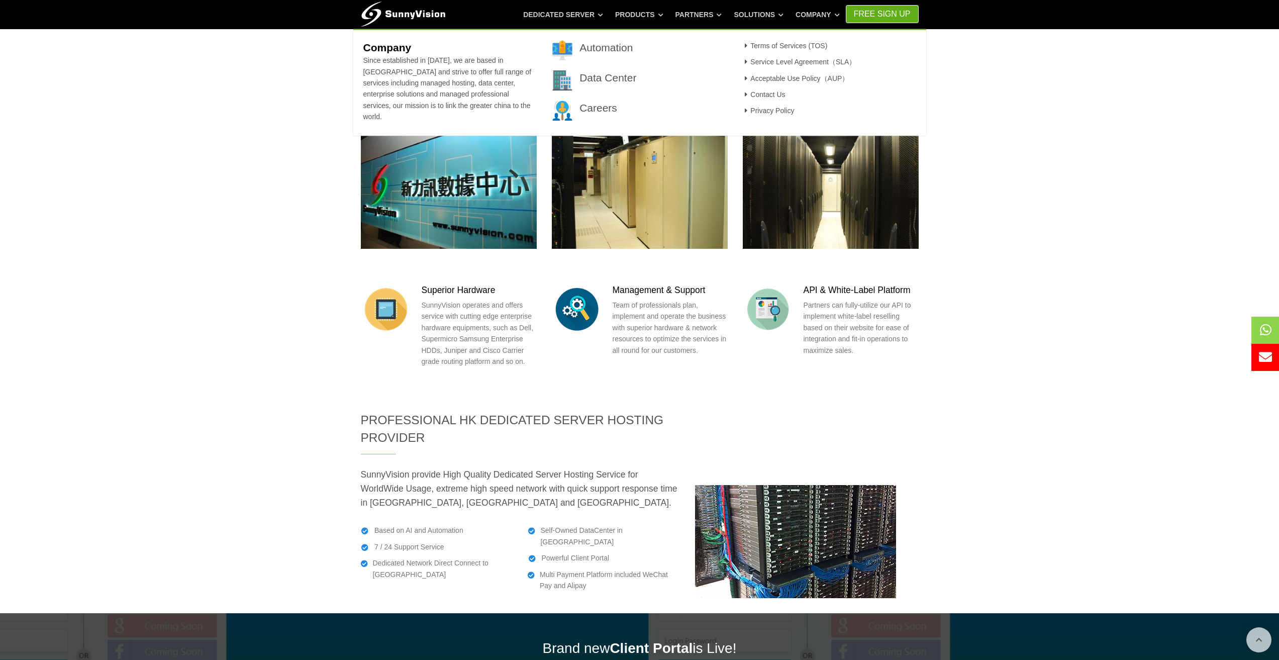 Image resolution: width=1279 pixels, height=660 pixels. I want to click on p: Team of professionals plan, implement and operate the business with superior hardware & network r..., so click(670, 328).